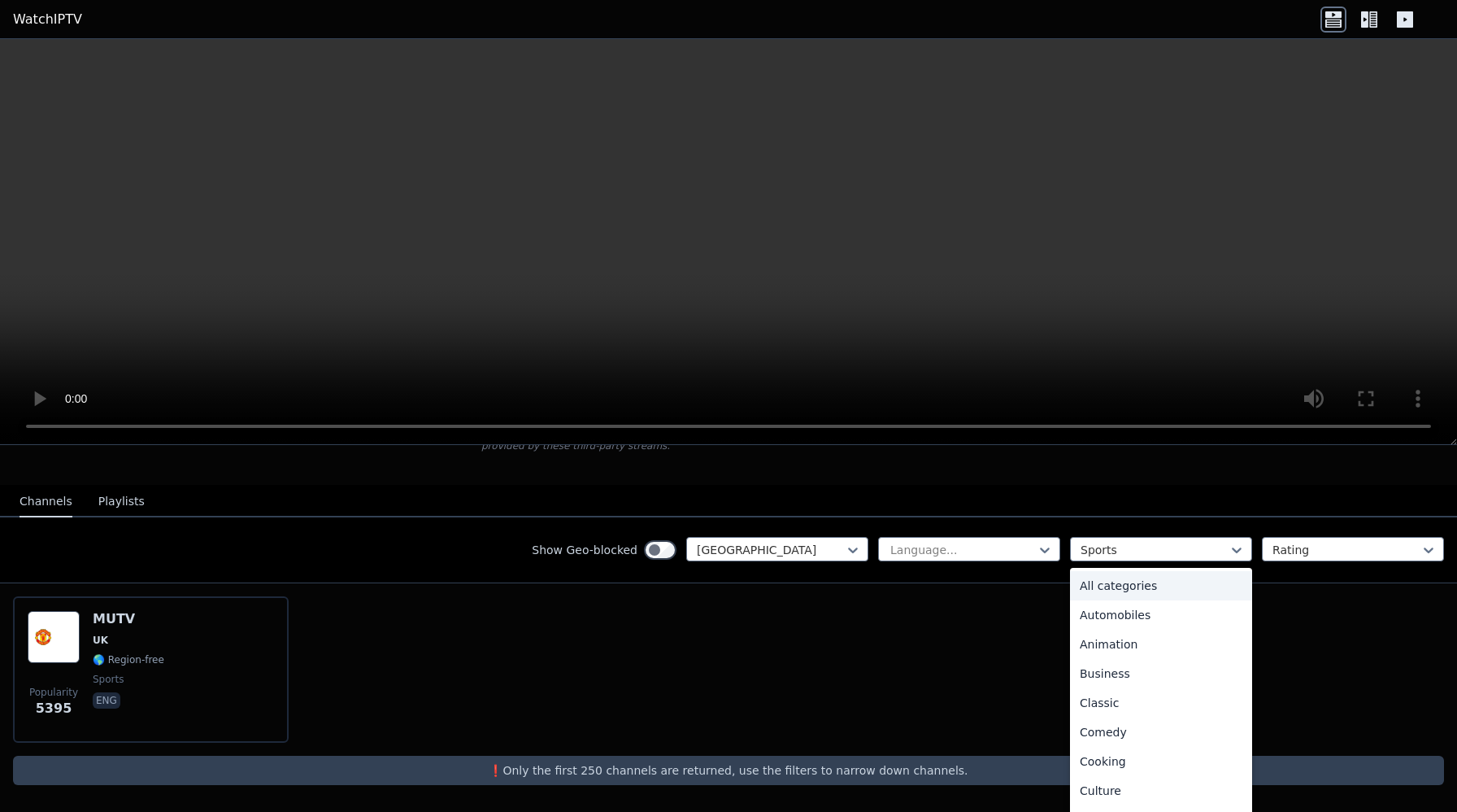 The width and height of the screenshot is (1457, 812). Describe the element at coordinates (1161, 703) in the screenshot. I see `div: Classic` at that location.